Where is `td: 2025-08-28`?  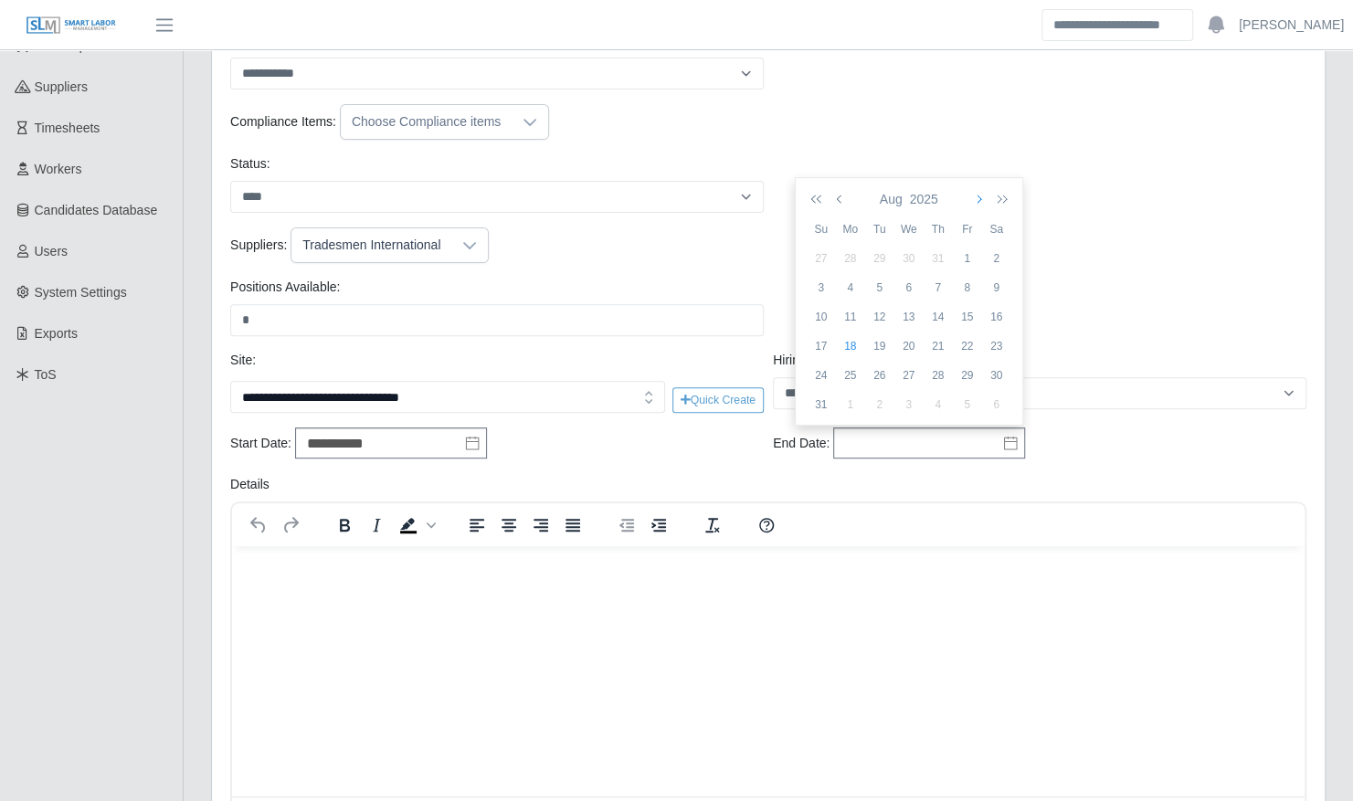
td: 2025-08-28 is located at coordinates (938, 376).